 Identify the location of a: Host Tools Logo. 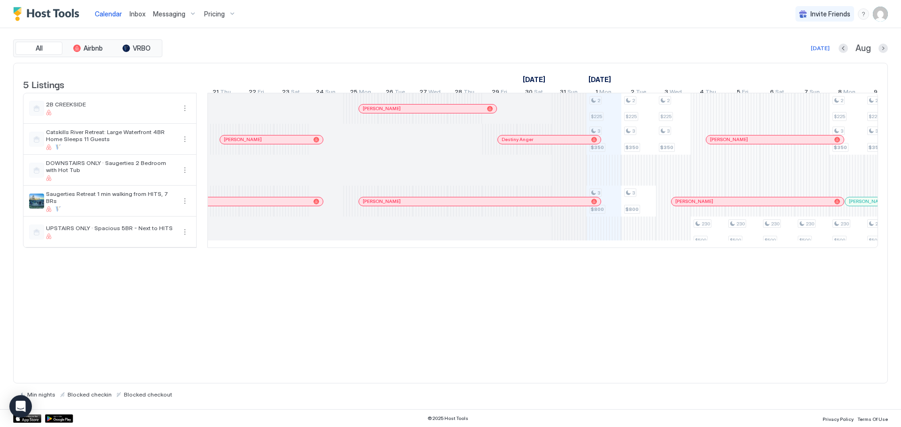
(48, 14).